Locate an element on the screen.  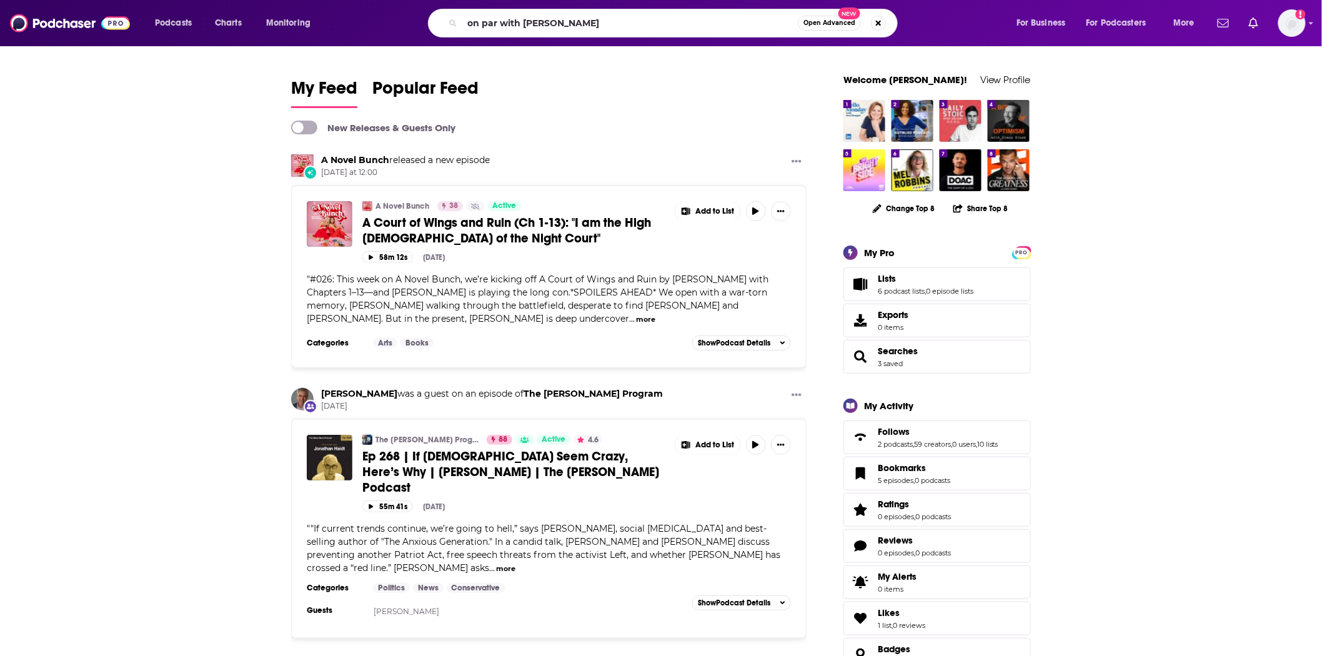
a: 5 episodes is located at coordinates (895, 480).